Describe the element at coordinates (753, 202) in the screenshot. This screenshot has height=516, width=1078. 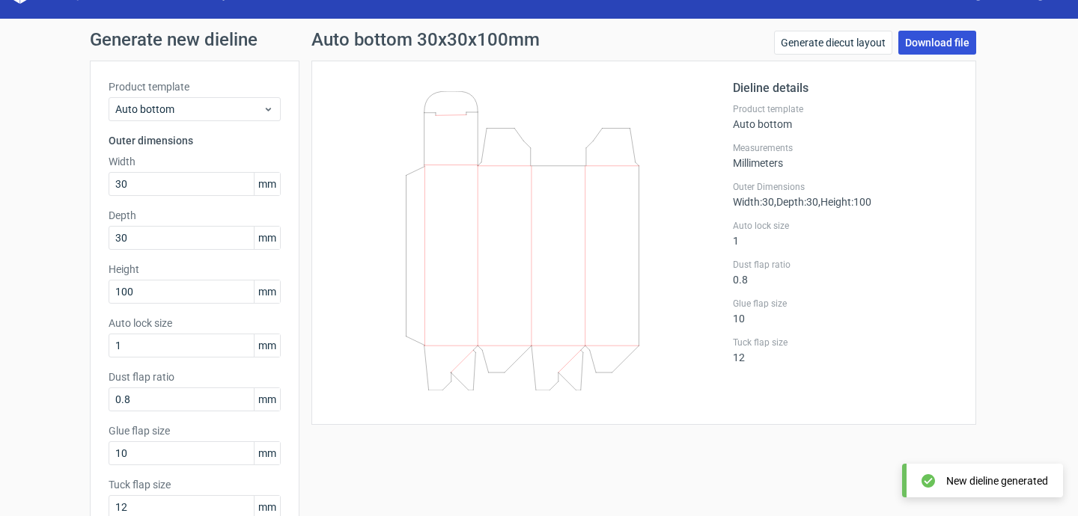
I see `span: Width : 30` at that location.